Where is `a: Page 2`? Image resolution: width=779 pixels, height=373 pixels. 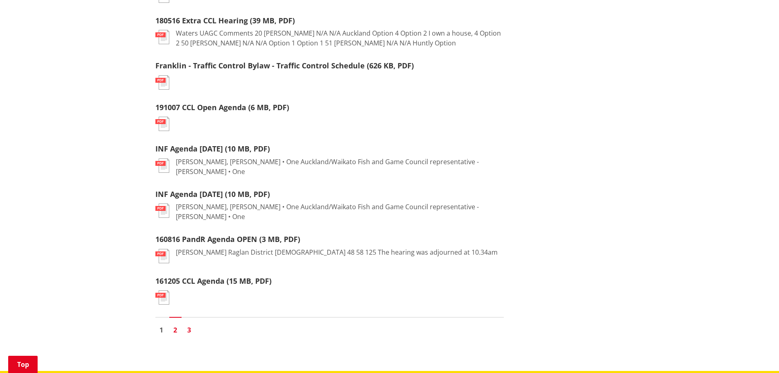
a: Page 2 is located at coordinates (175, 330).